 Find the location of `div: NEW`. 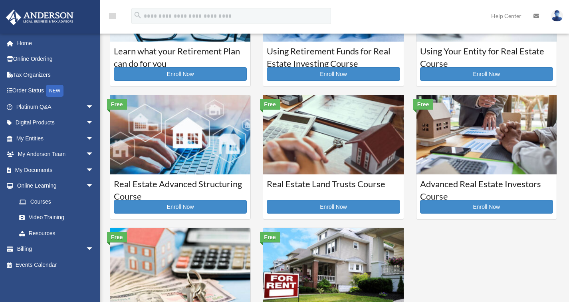

div: NEW is located at coordinates (55, 91).